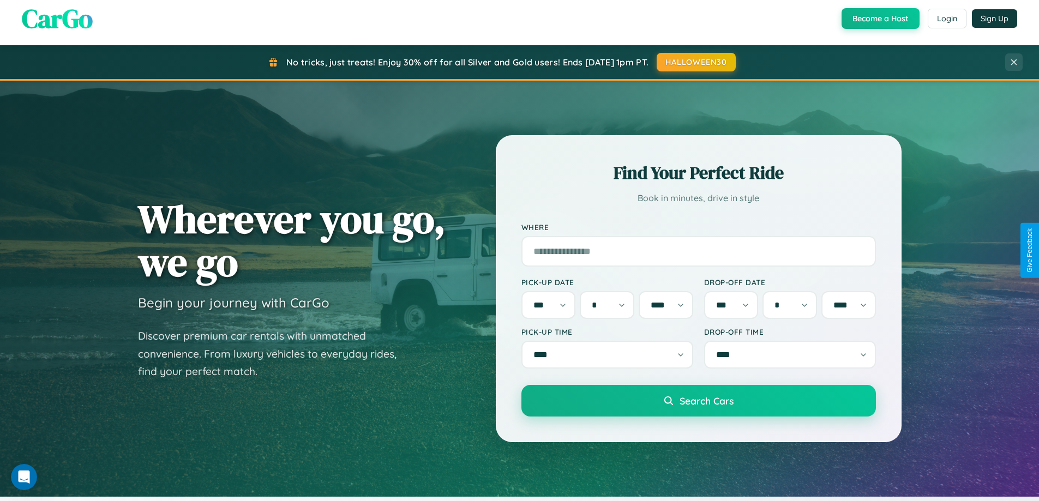 The height and width of the screenshot is (501, 1039). Describe the element at coordinates (706, 401) in the screenshot. I see `span: Search Cars` at that location.